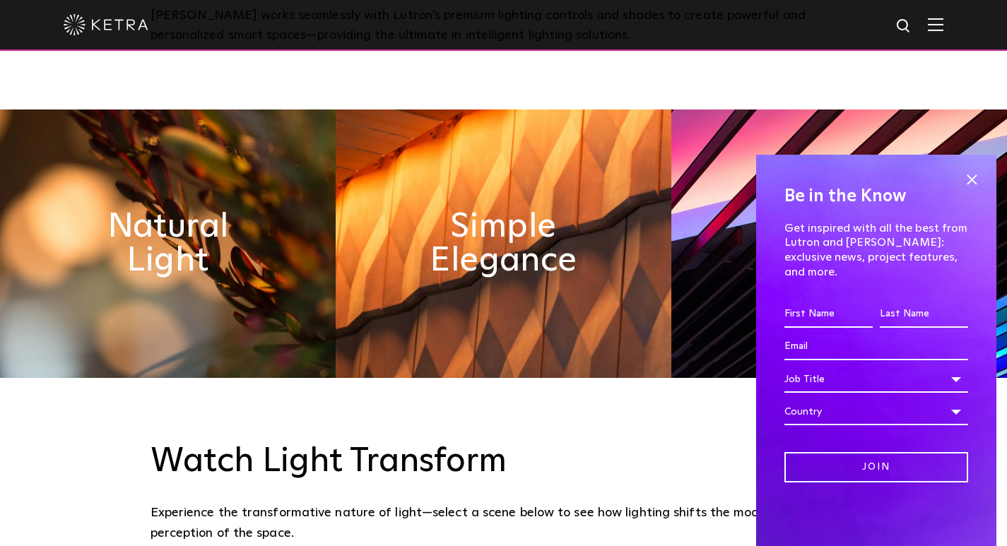 The image size is (1007, 546). I want to click on img: search icon, so click(903, 26).